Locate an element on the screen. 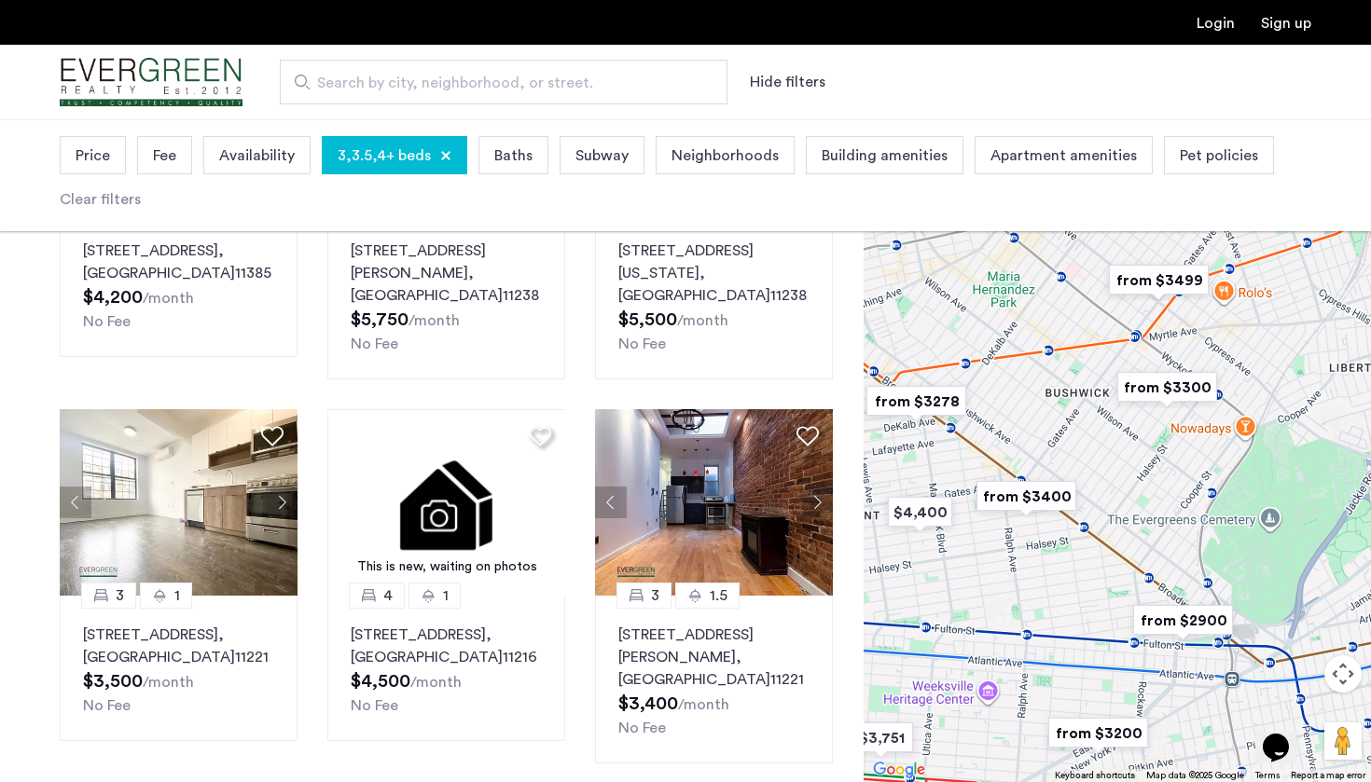 This screenshot has width=1371, height=782. img: 2.gif is located at coordinates (447, 503).